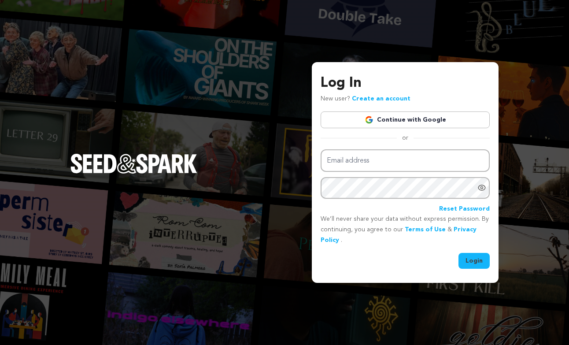  Describe the element at coordinates (369, 120) in the screenshot. I see `img: Google logo` at that location.